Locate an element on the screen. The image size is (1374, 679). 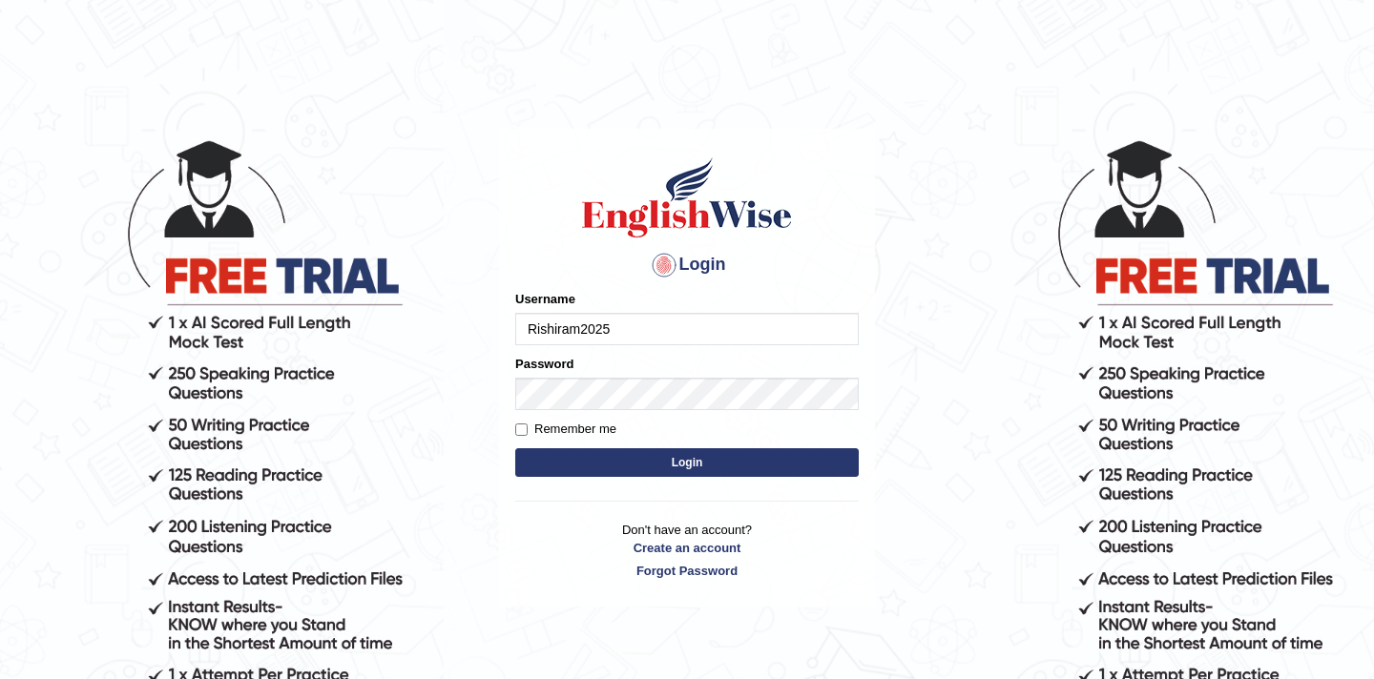
label: Username is located at coordinates (545, 299).